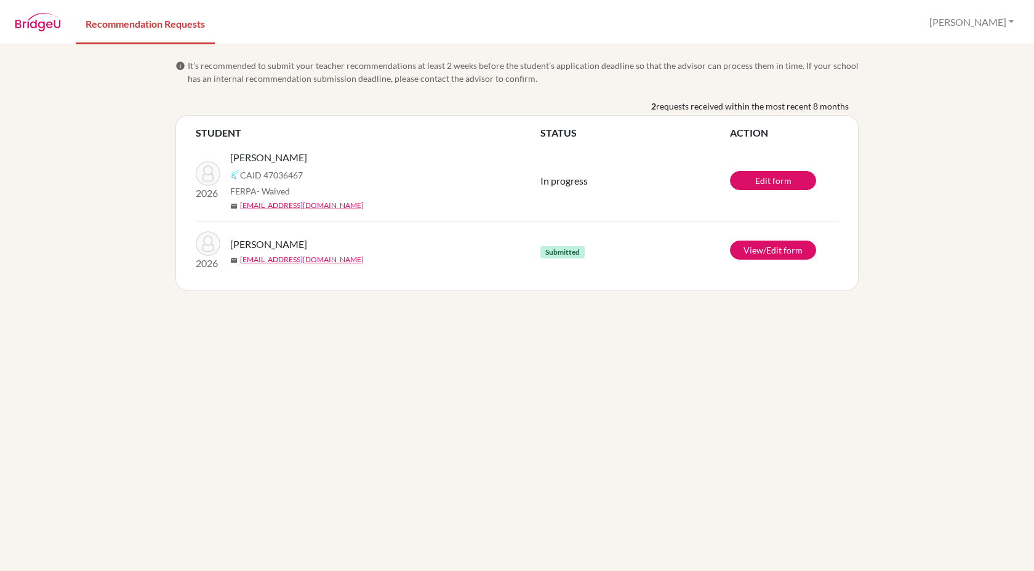 The width and height of the screenshot is (1034, 571). What do you see at coordinates (208, 244) in the screenshot?
I see `img: Arthur, Micah` at bounding box center [208, 244].